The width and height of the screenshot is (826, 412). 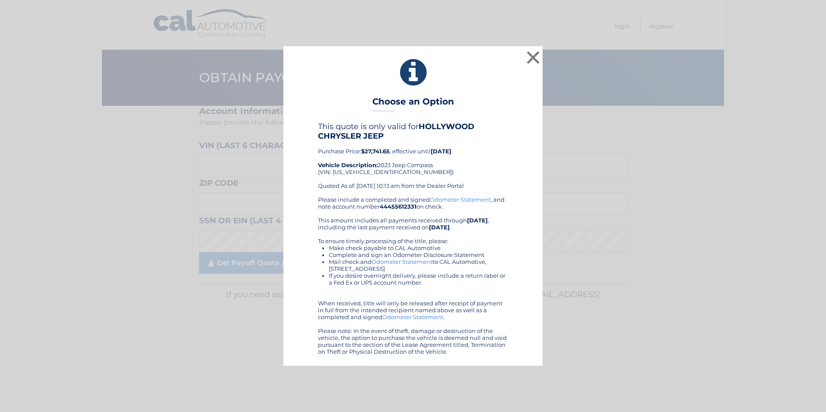 I want to click on li: Complete and sign an Odometer Disclosure Statement, so click(x=418, y=255).